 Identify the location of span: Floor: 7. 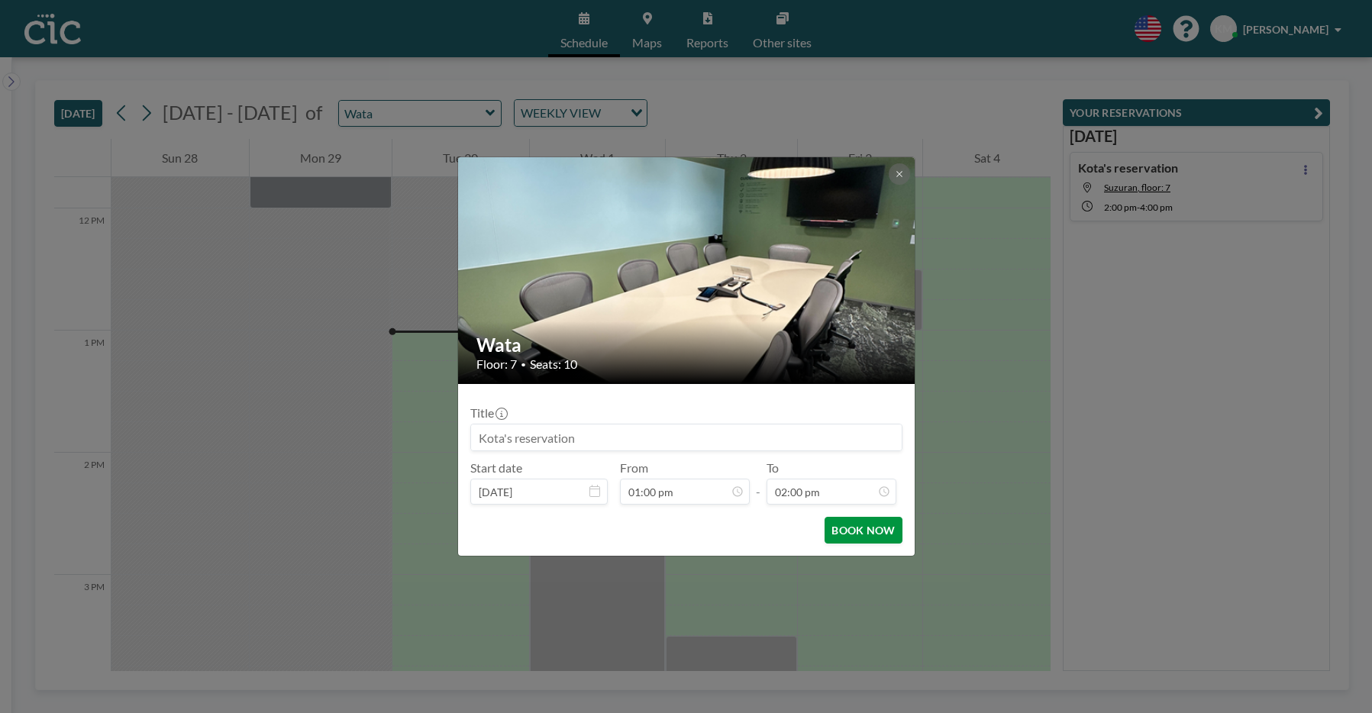
(496, 364).